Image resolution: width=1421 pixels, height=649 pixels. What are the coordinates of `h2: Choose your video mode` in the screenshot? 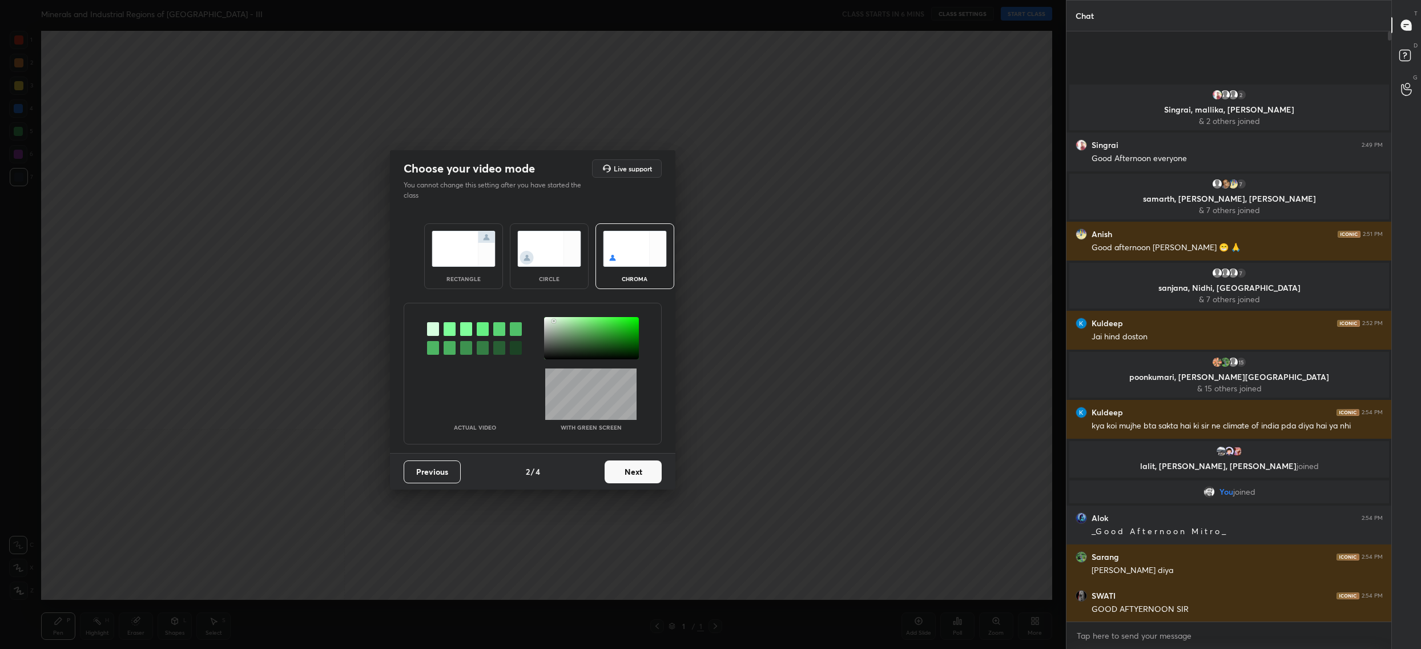 It's located at (469, 168).